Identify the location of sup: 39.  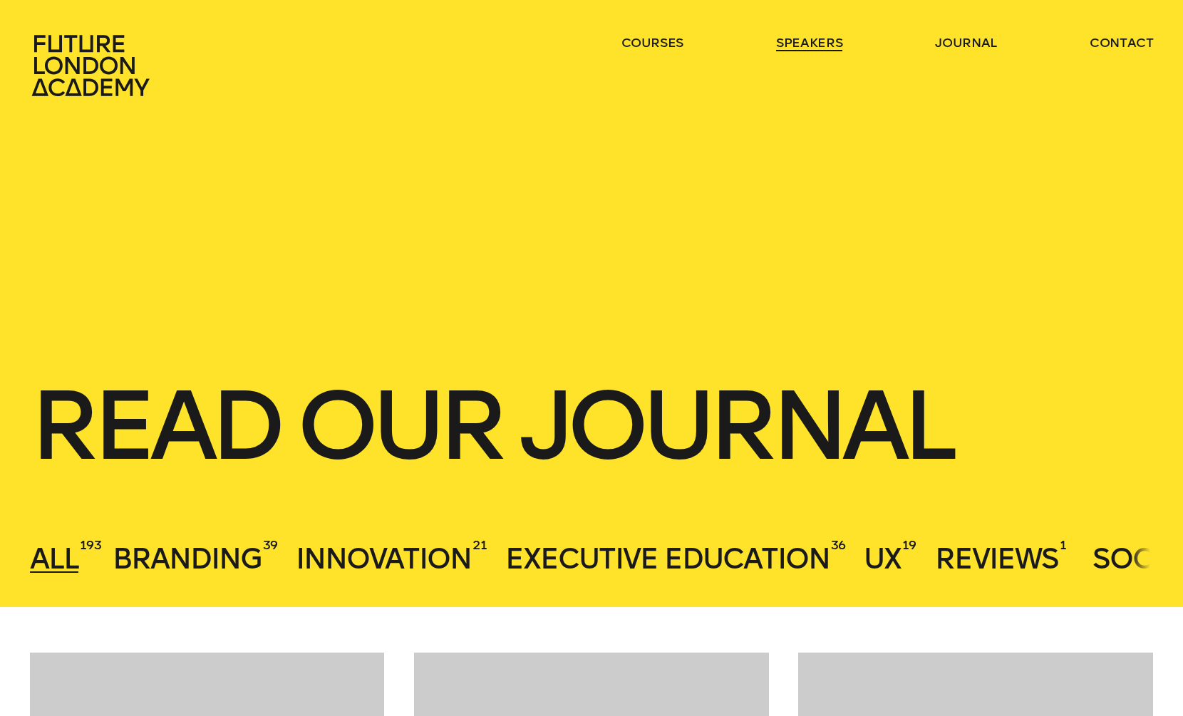
(270, 545).